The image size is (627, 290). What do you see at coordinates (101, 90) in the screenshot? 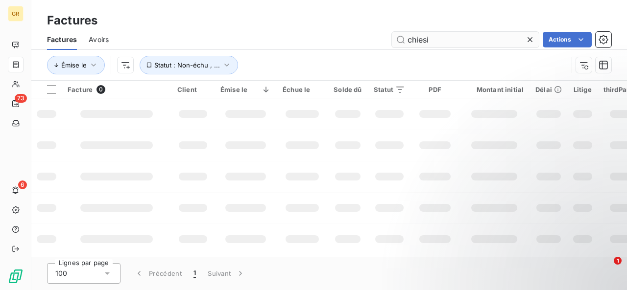
I see `span: 0` at bounding box center [101, 90].